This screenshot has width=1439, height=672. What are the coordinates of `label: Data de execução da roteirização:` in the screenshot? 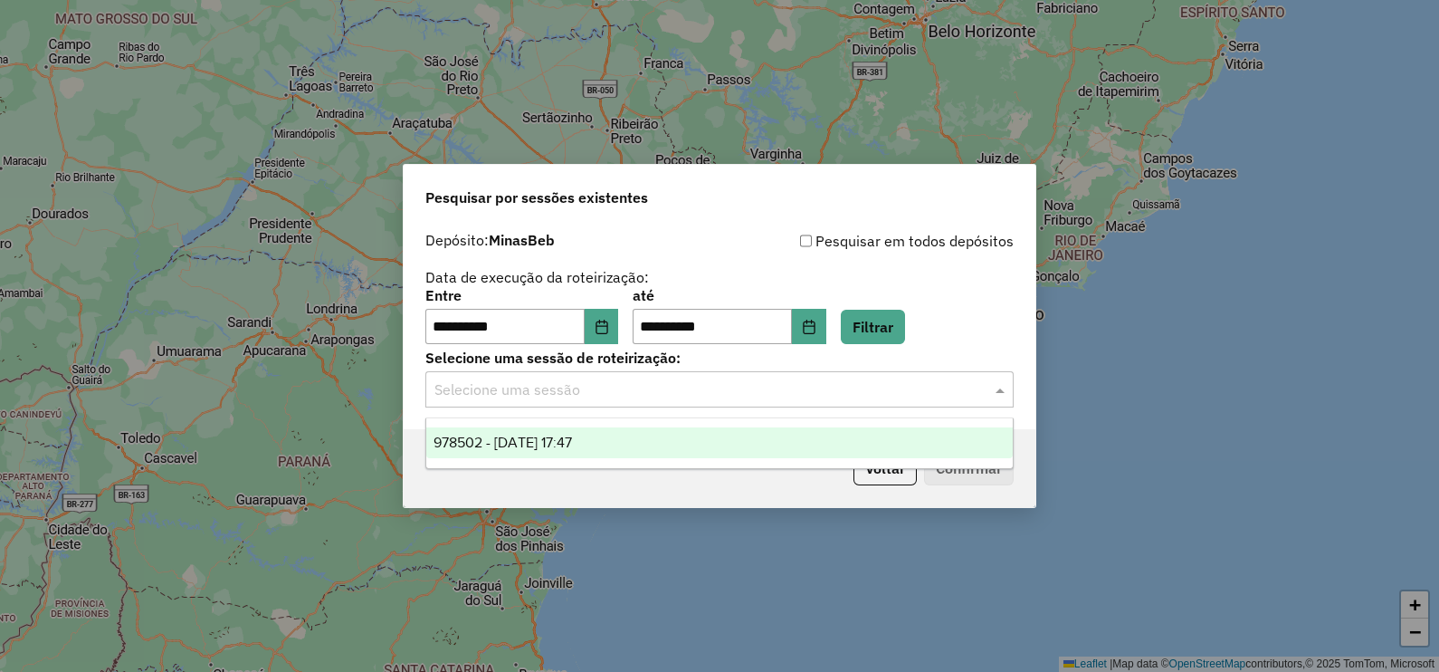 It's located at (537, 277).